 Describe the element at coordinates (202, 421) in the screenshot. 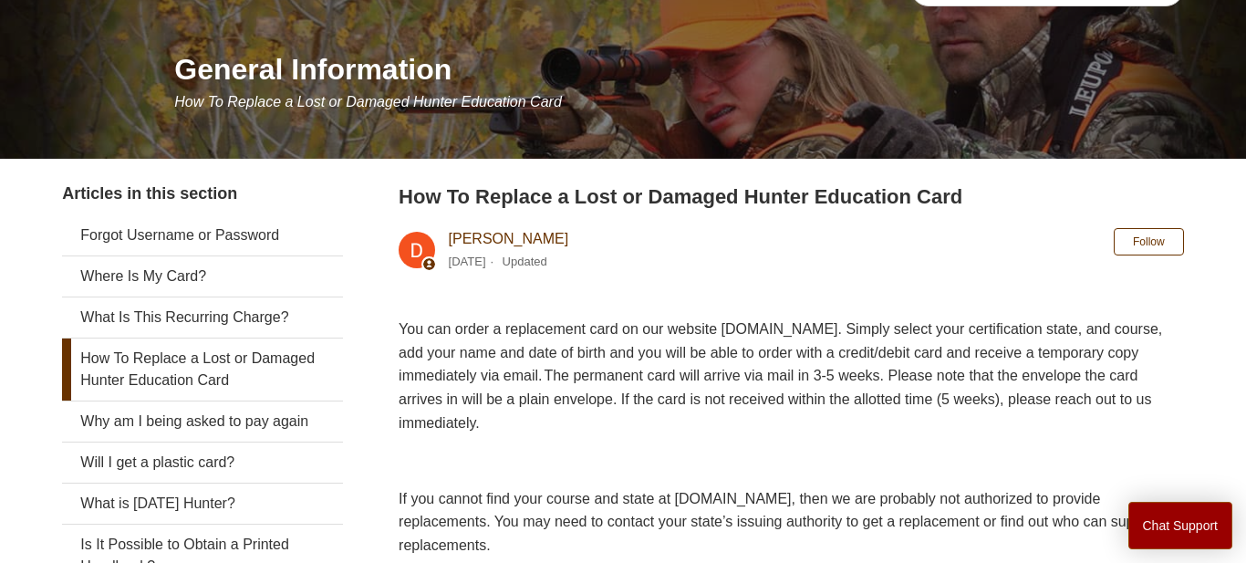

I see `a: Why am I being asked to pay again` at that location.